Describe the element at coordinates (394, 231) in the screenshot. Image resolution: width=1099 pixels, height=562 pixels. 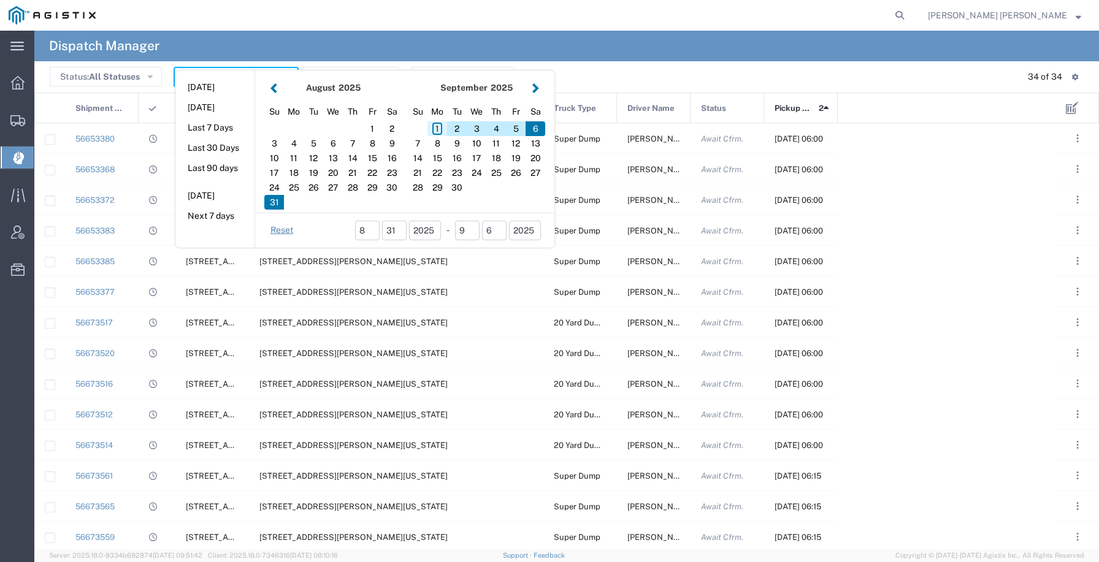
I see `input: dd` at that location.